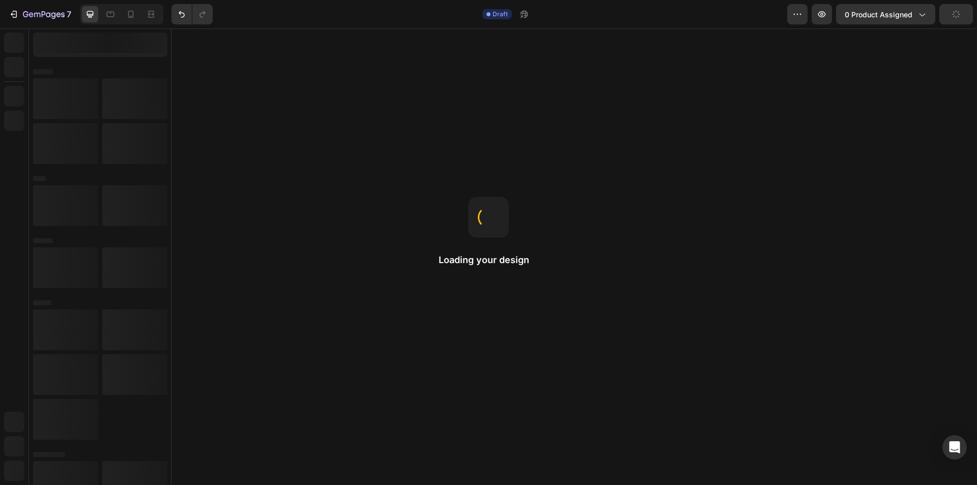  I want to click on p: 7, so click(69, 14).